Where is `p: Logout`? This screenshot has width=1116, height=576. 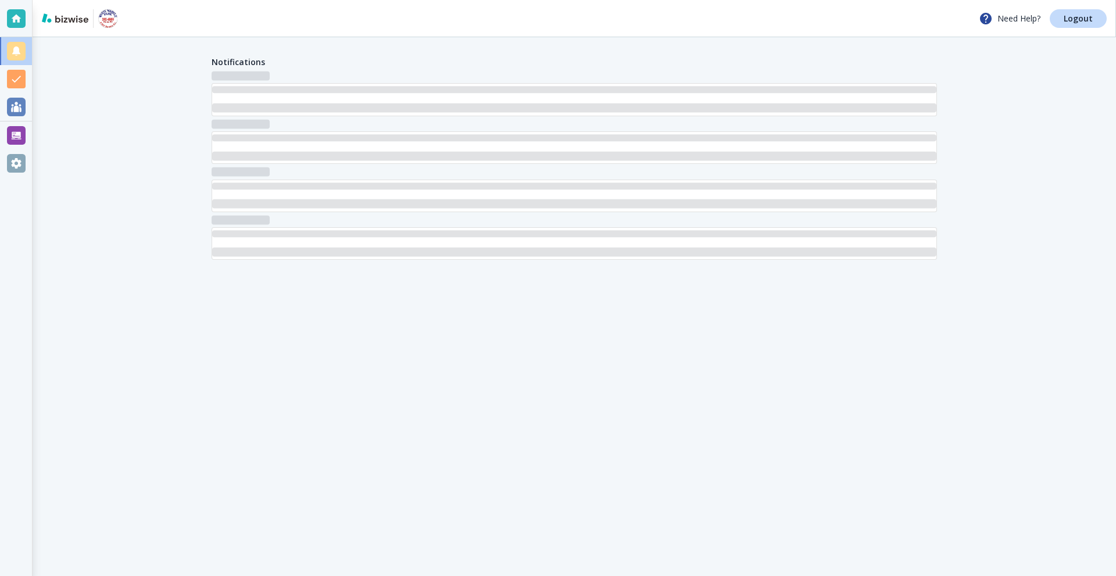
p: Logout is located at coordinates (1078, 19).